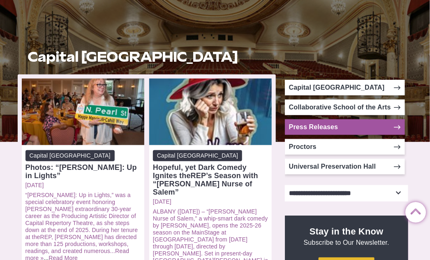  I want to click on a: Back to Top, so click(414, 211).